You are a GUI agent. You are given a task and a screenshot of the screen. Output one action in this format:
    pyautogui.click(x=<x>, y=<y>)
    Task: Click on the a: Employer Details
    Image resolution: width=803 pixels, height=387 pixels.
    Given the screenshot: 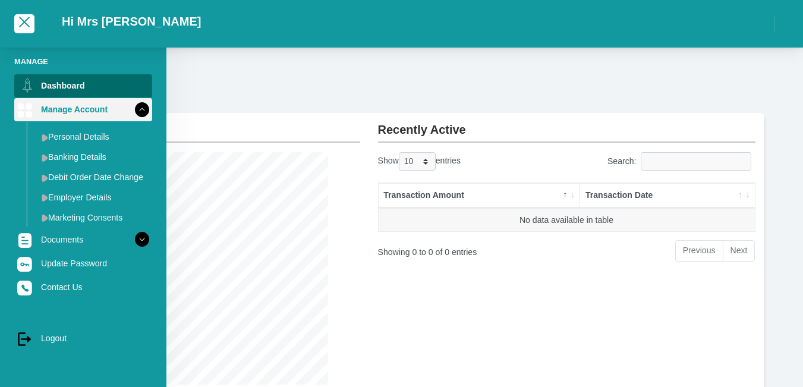 What is the action you would take?
    pyautogui.click(x=93, y=197)
    